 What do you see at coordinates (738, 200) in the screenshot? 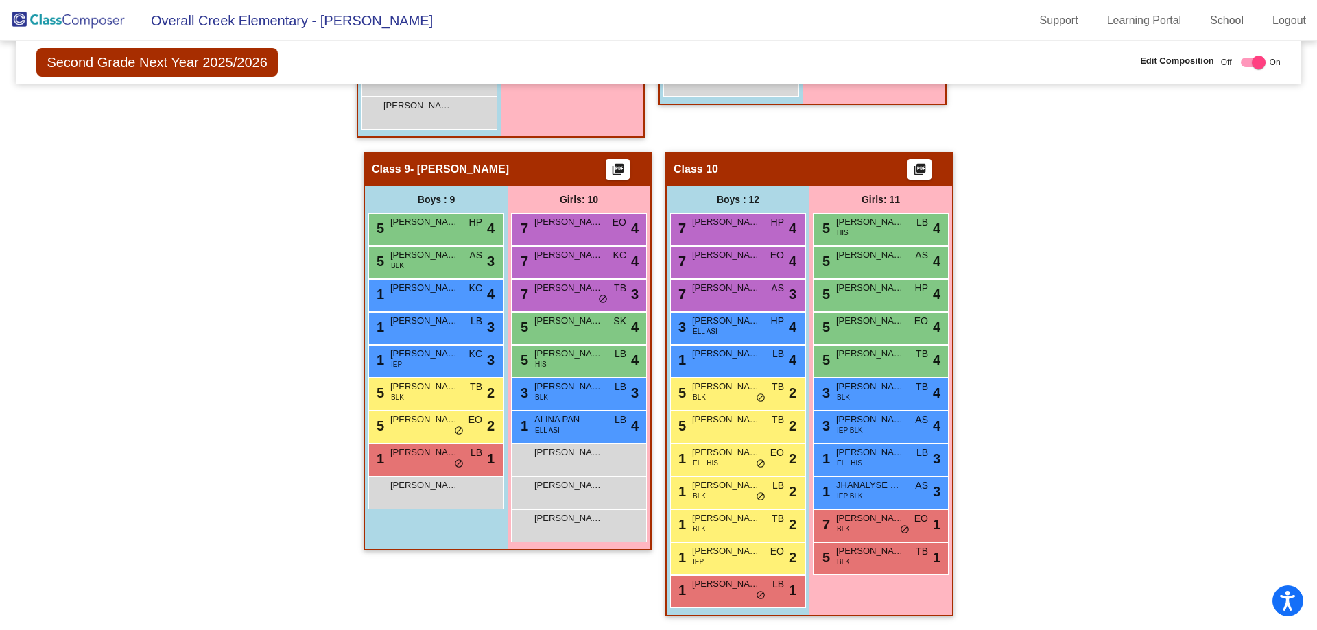
I see `div: Boys : 12` at bounding box center [738, 200].